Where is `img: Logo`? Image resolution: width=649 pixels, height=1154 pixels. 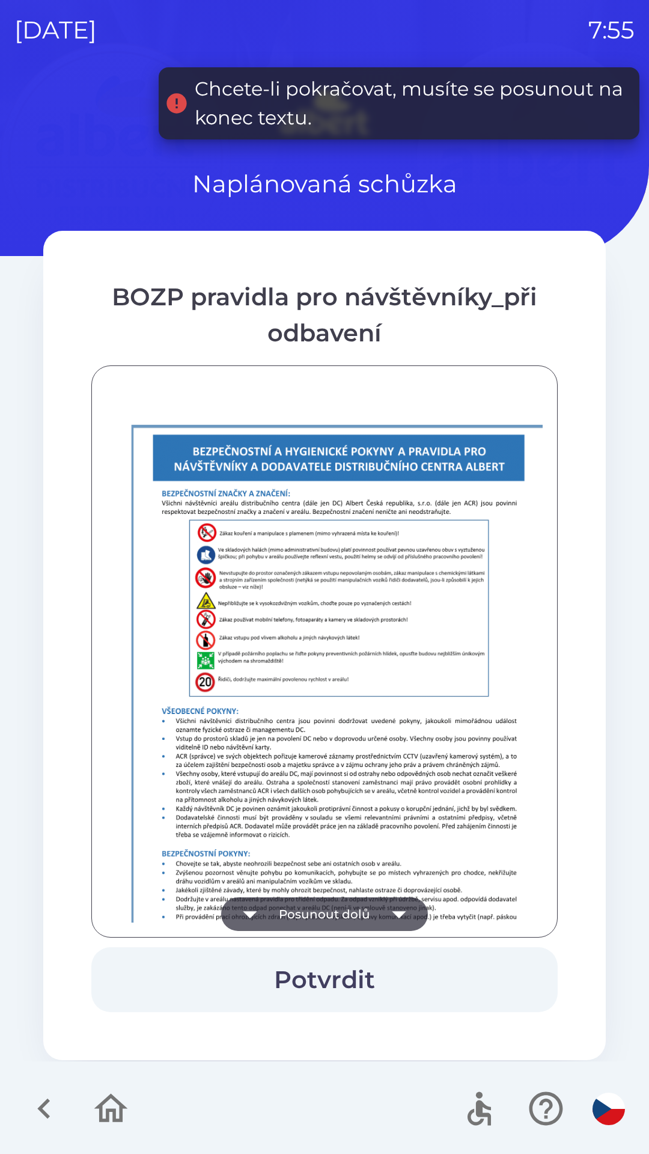
img: Logo is located at coordinates (325, 113).